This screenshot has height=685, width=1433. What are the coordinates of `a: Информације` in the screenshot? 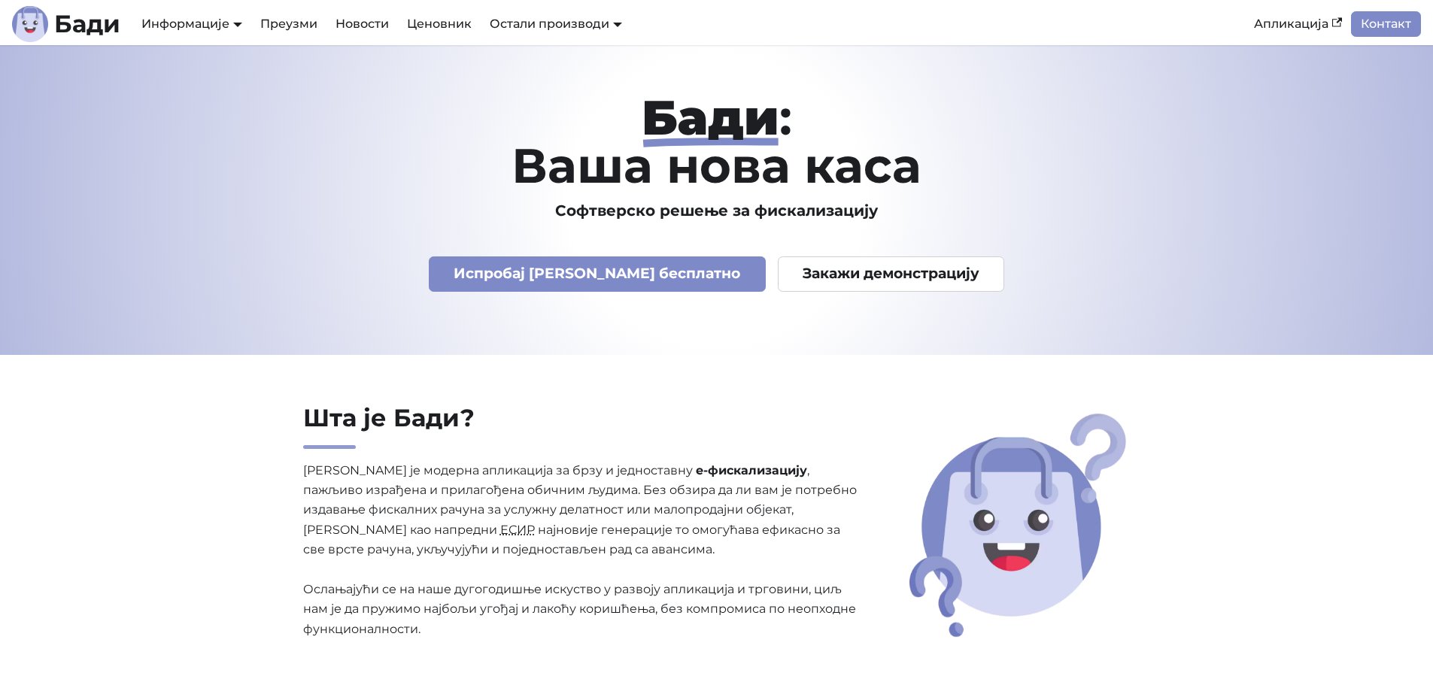 It's located at (192, 23).